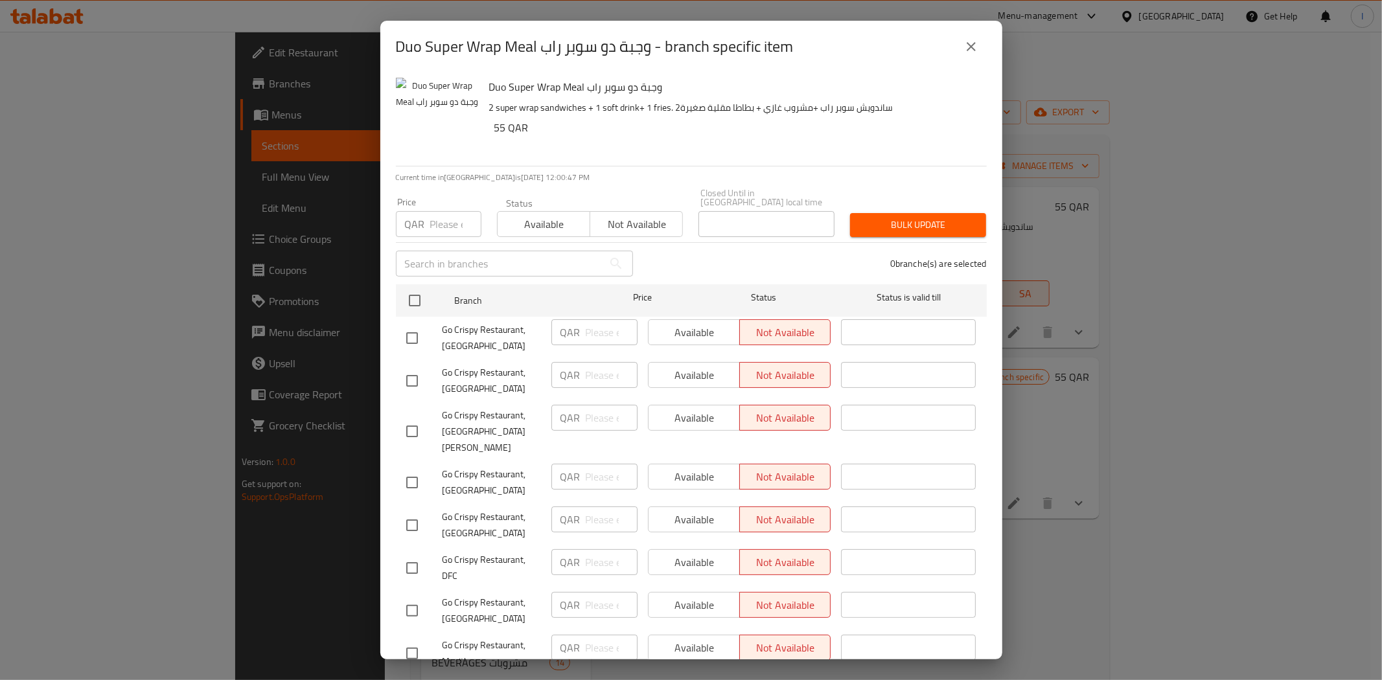 This screenshot has width=1382, height=680. What do you see at coordinates (733, 87) in the screenshot?
I see `h6: Duo Super Wrap Meal وجبة دو سوبر راب` at bounding box center [733, 87].